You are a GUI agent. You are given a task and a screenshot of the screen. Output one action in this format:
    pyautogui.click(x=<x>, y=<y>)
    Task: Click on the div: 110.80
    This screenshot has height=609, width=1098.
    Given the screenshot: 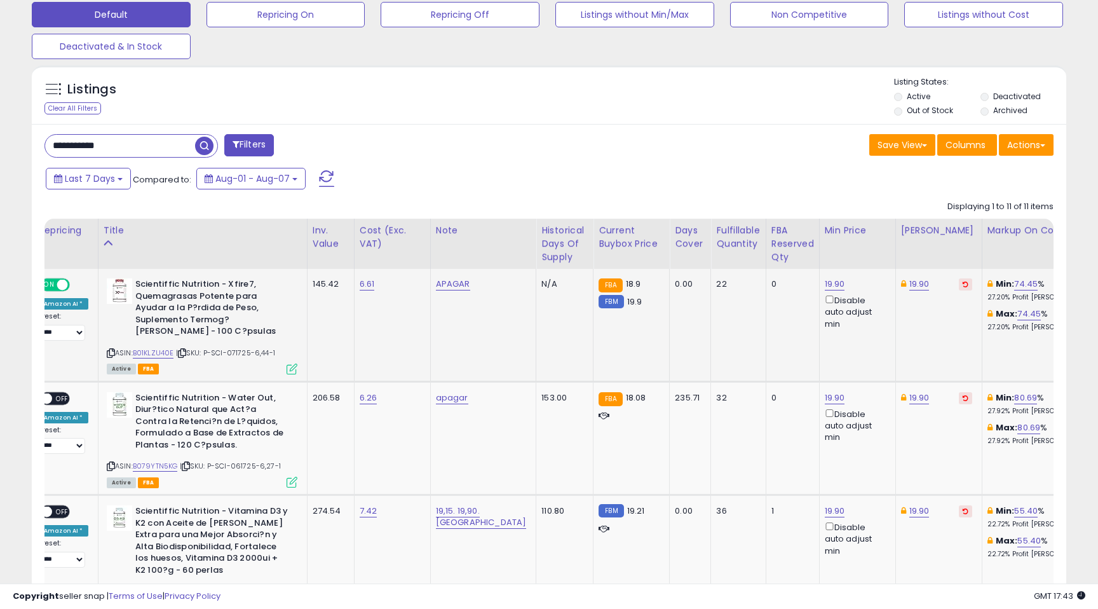 What is the action you would take?
    pyautogui.click(x=562, y=511)
    